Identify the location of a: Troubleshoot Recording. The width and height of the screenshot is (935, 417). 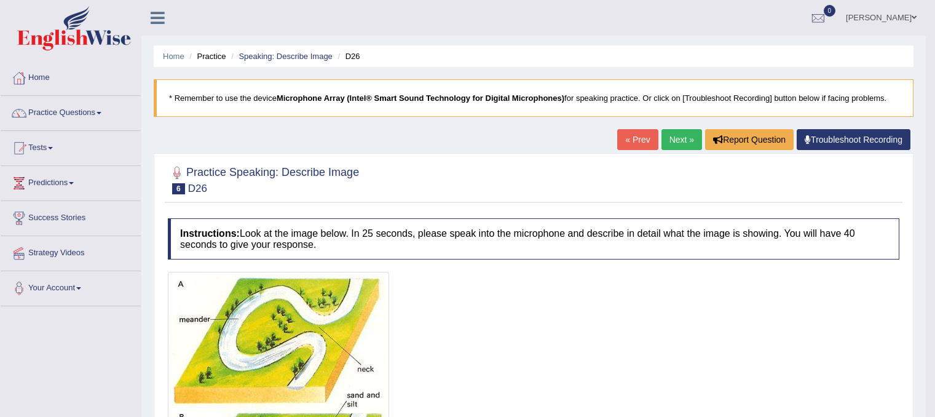
(853, 140).